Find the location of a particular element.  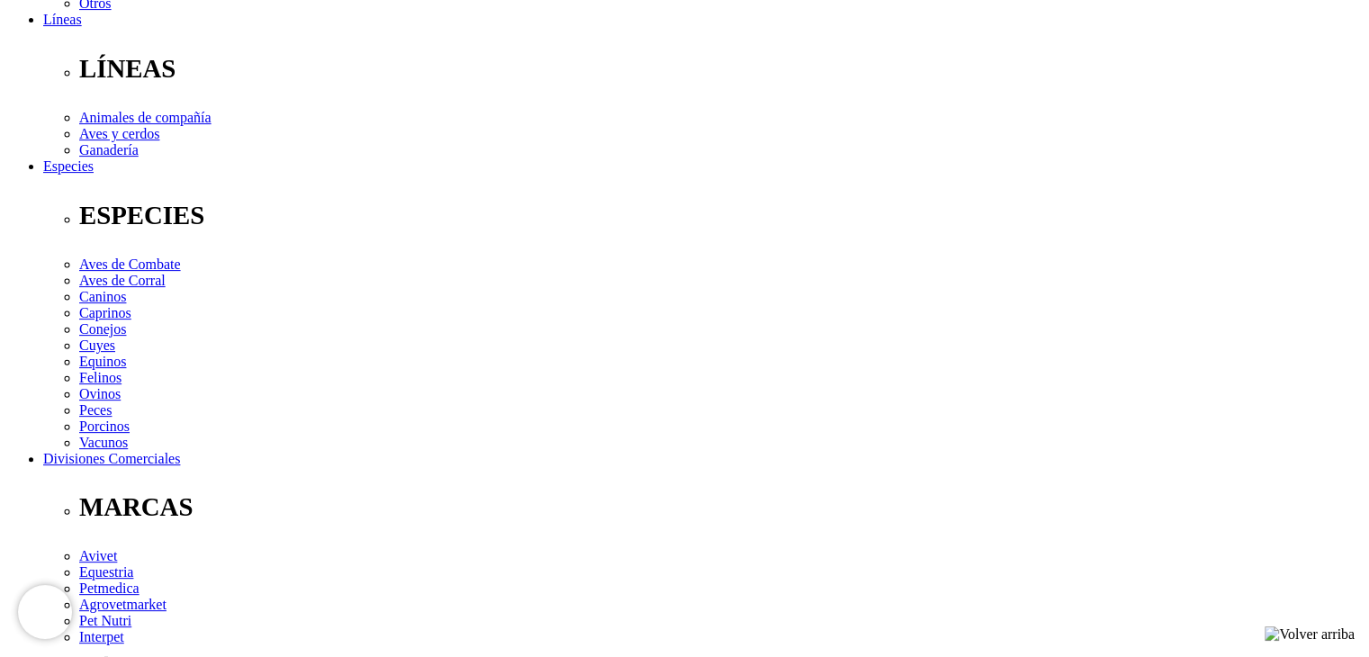

a: Líneas is located at coordinates (62, 19).